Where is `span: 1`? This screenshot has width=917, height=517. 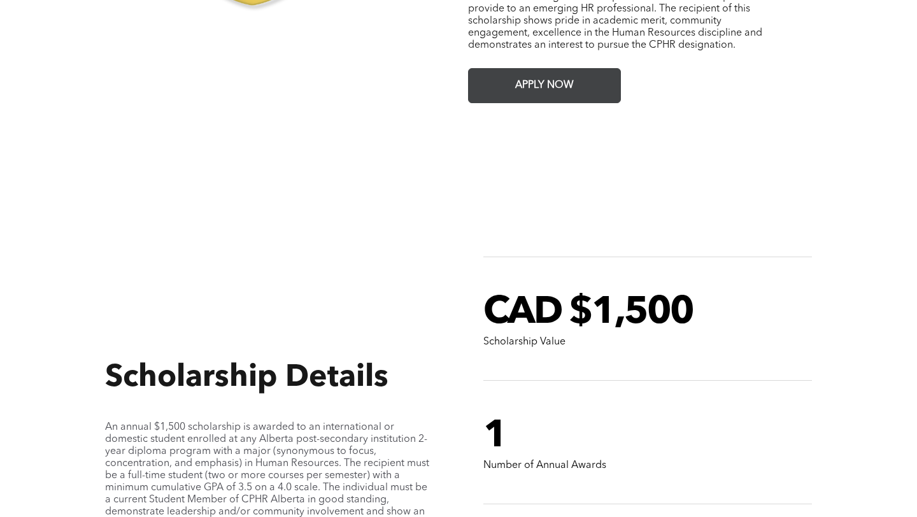 span: 1 is located at coordinates (495, 437).